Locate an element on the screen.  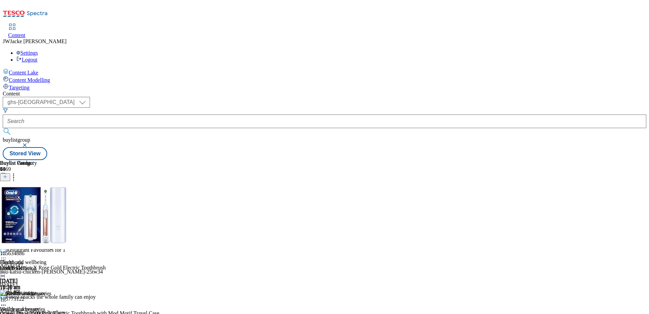
a: Logout is located at coordinates (27, 59).